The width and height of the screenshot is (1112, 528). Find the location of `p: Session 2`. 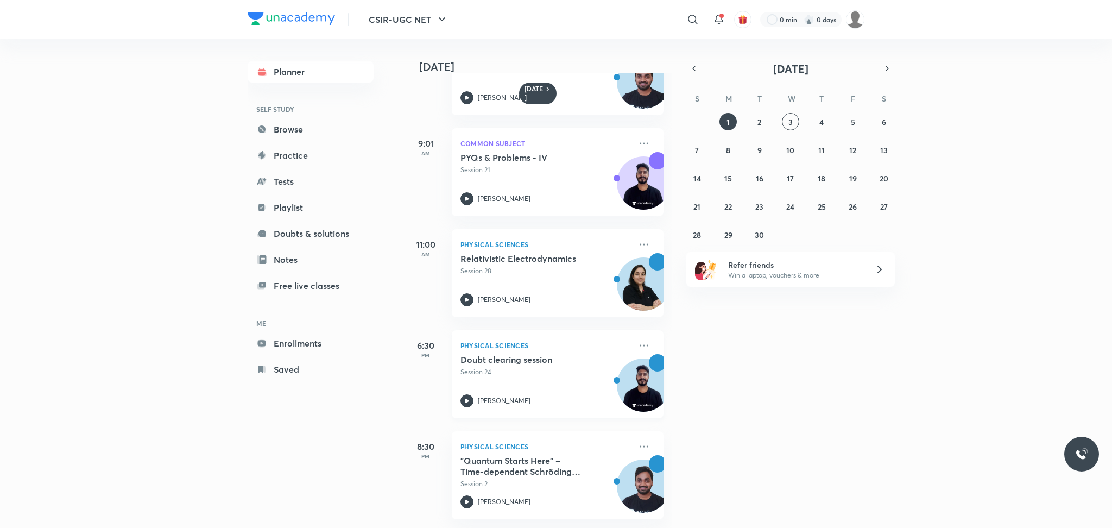

p: Session 2 is located at coordinates (545, 484).